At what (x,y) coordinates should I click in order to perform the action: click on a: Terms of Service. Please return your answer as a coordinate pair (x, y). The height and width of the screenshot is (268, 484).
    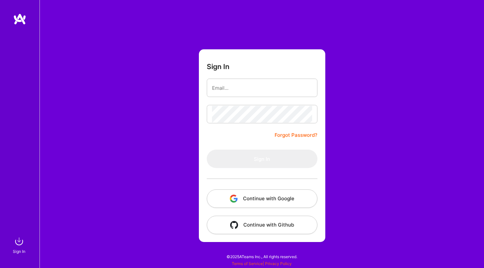
    Looking at the image, I should click on (247, 264).